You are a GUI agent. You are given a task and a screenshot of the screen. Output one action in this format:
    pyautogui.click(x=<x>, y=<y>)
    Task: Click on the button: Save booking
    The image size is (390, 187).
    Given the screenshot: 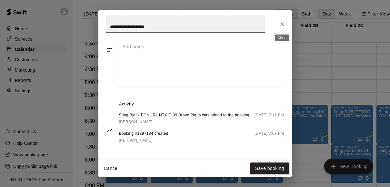 What is the action you would take?
    pyautogui.click(x=270, y=168)
    